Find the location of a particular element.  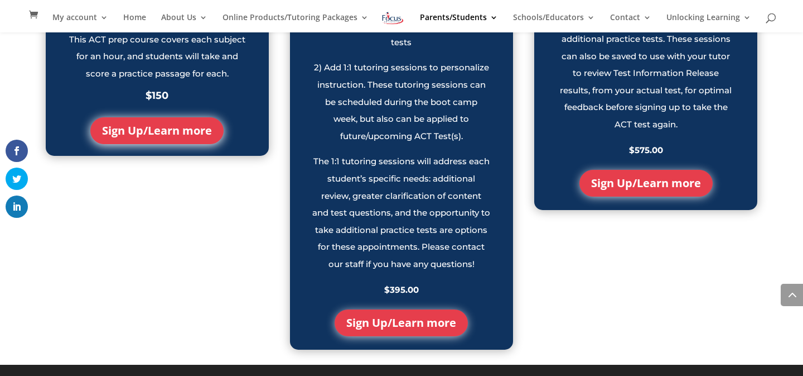

strong: $575.00 is located at coordinates (646, 150).